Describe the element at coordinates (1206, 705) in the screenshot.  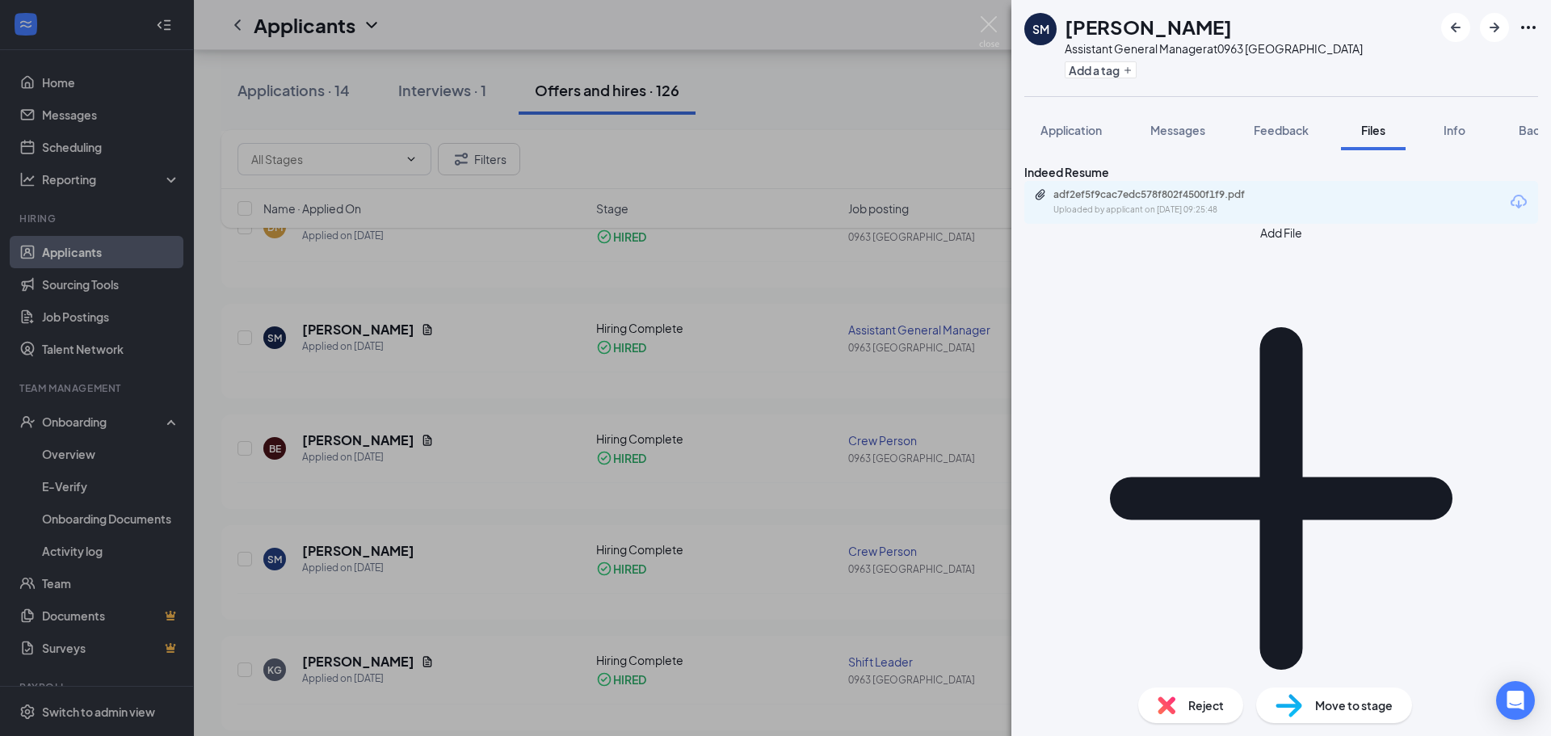
I see `span: Reject` at that location.